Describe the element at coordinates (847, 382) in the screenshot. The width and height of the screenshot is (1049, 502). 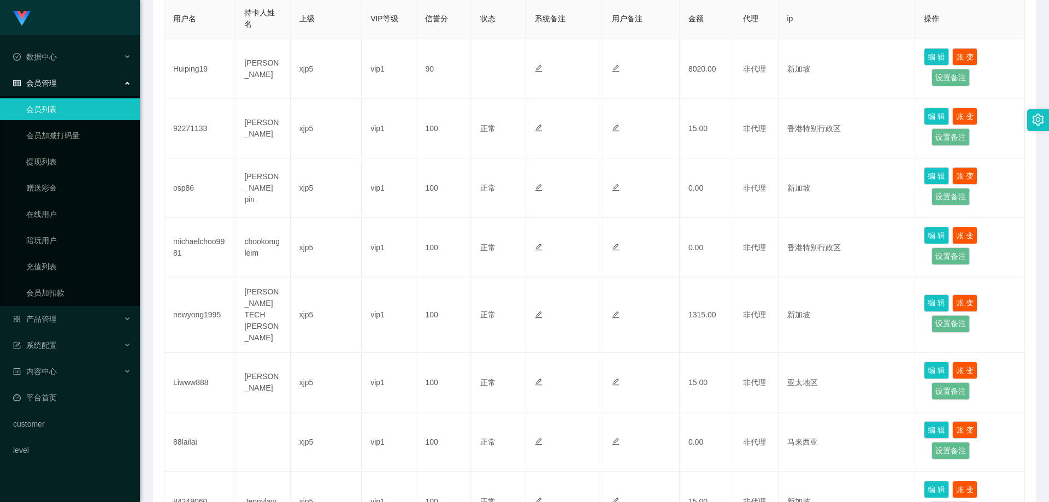
I see `td: 亚太地区` at that location.